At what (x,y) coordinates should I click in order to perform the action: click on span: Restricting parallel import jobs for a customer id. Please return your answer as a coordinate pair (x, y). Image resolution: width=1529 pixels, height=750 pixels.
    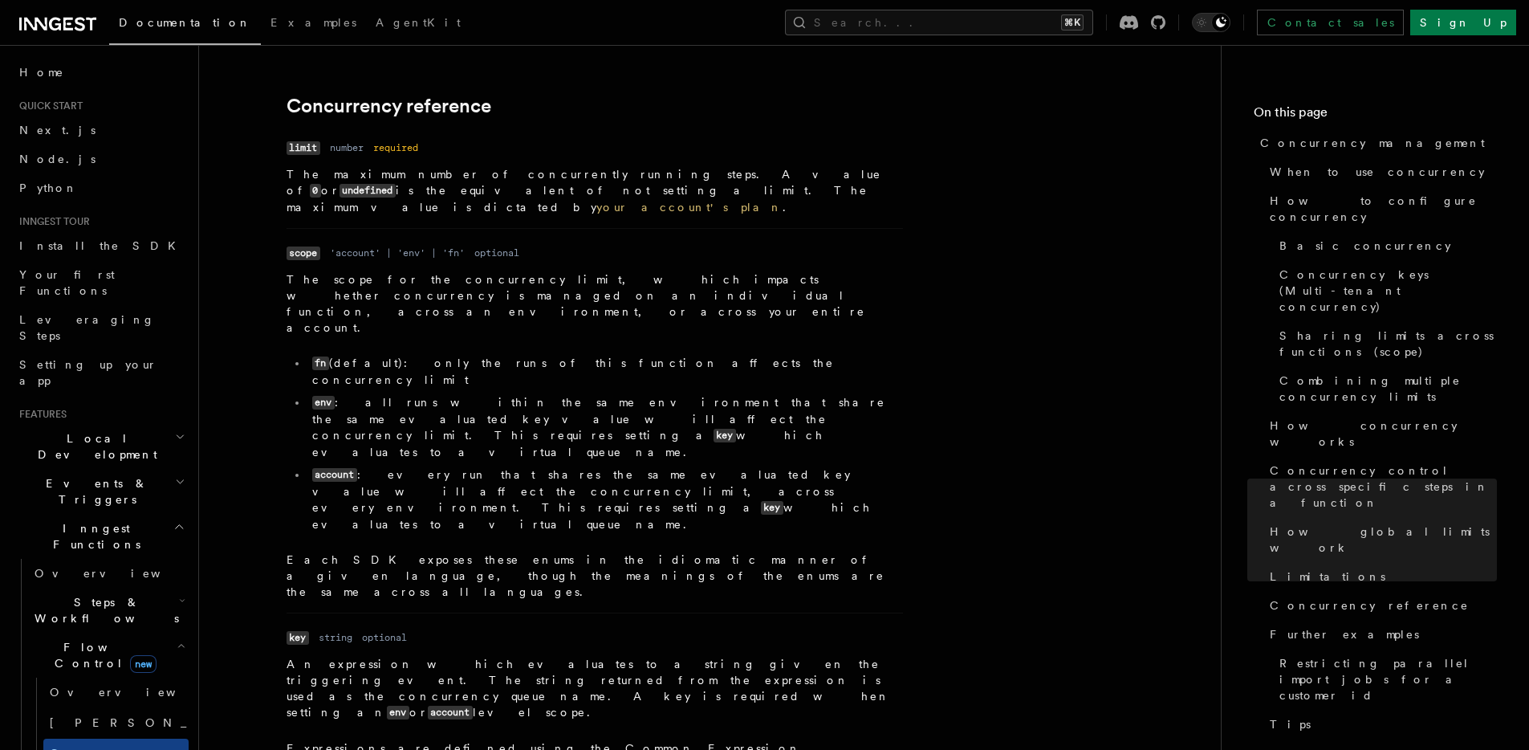
    Looking at the image, I should click on (1388, 679).